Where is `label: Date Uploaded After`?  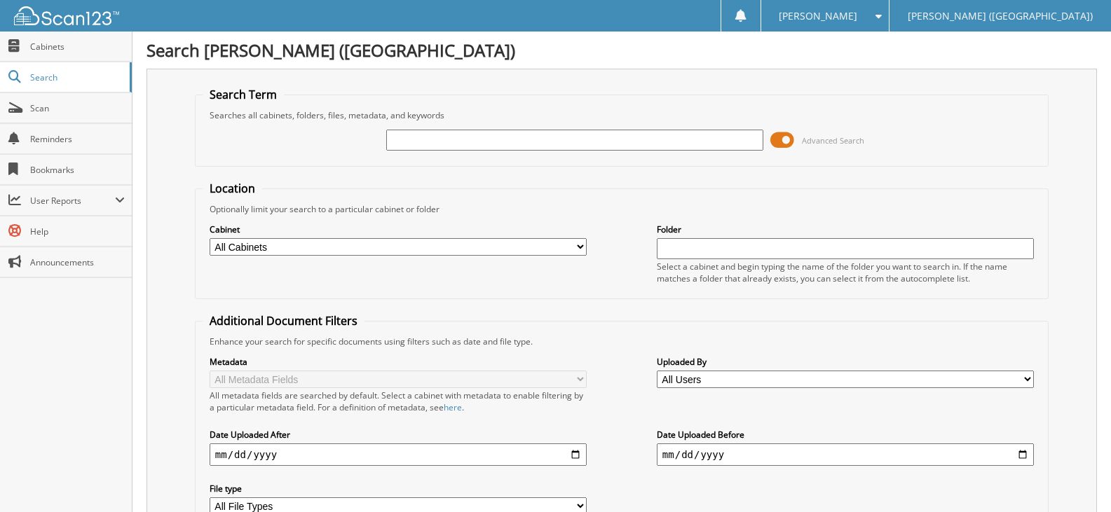 label: Date Uploaded After is located at coordinates (398, 435).